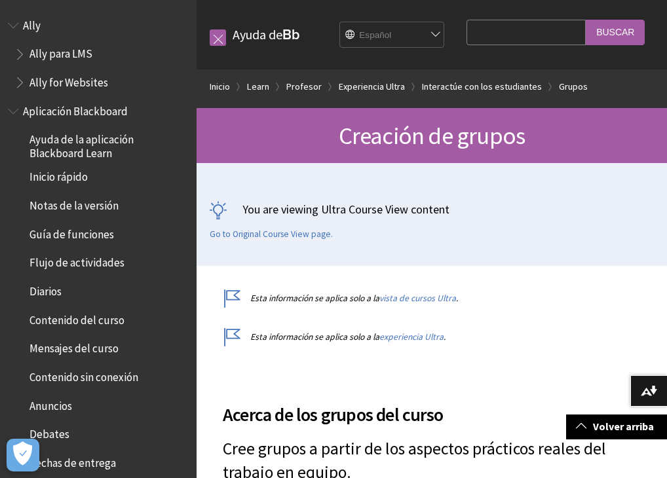 The image size is (667, 478). Describe the element at coordinates (77, 318) in the screenshot. I see `span: Contenido del curso` at that location.